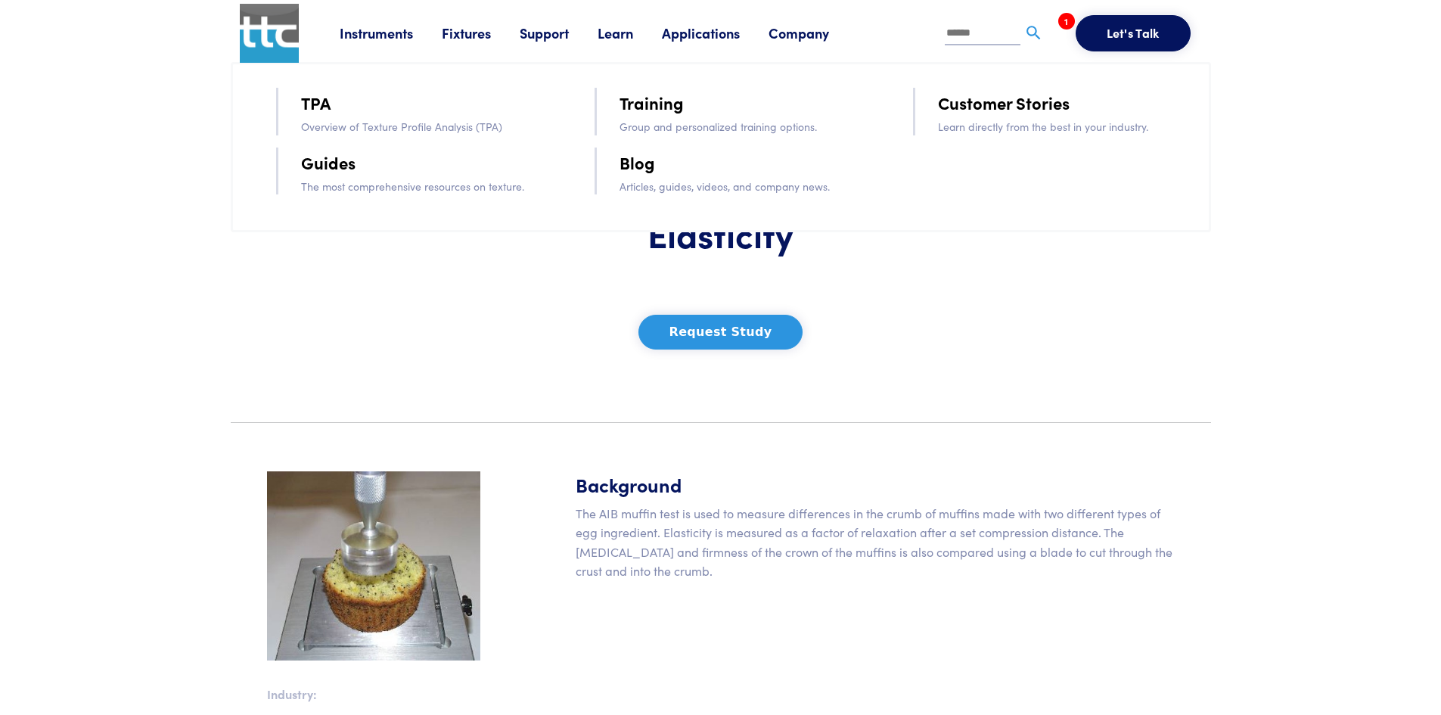 The width and height of the screenshot is (1441, 715). I want to click on p: Articles, guides, videos, and company news., so click(745, 186).